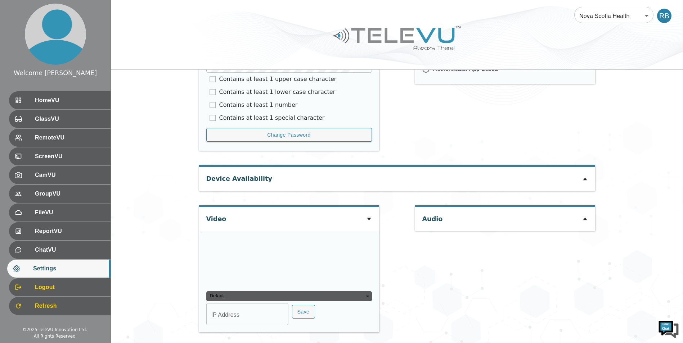  I want to click on div: FileVU, so click(60, 213).